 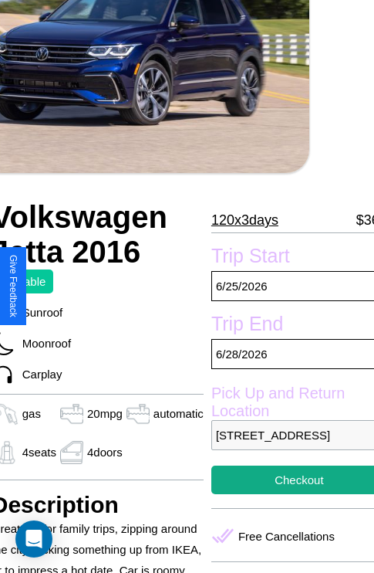 What do you see at coordinates (39, 374) in the screenshot?
I see `p: Carplay` at bounding box center [39, 374].